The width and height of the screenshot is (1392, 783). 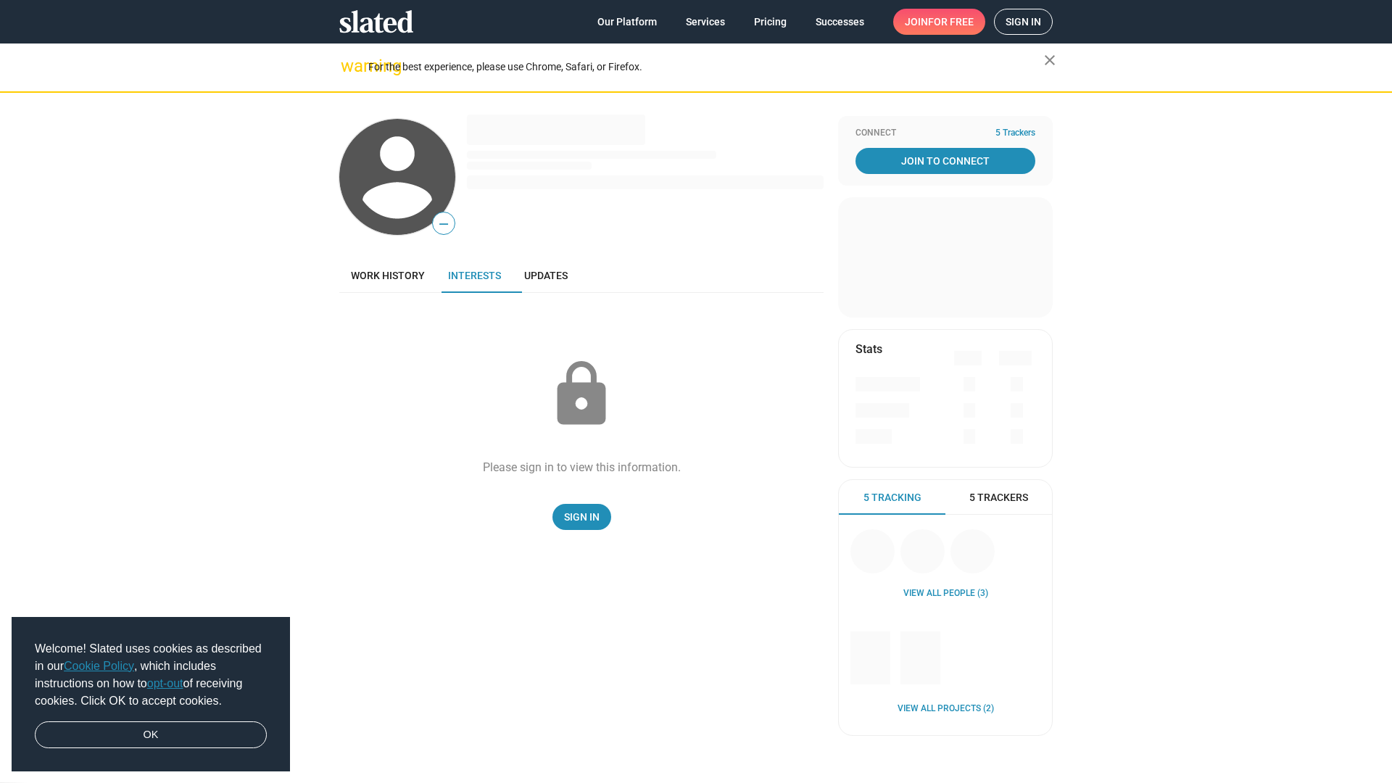 I want to click on div: Connect, so click(x=945, y=133).